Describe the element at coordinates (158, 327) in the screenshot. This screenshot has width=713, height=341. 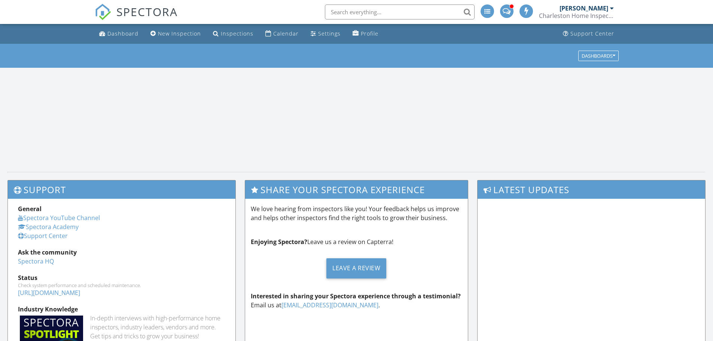
I see `div: In-depth interviews with high-performance home inspectors, industry leaders, vendors and more. Ge...` at that location.